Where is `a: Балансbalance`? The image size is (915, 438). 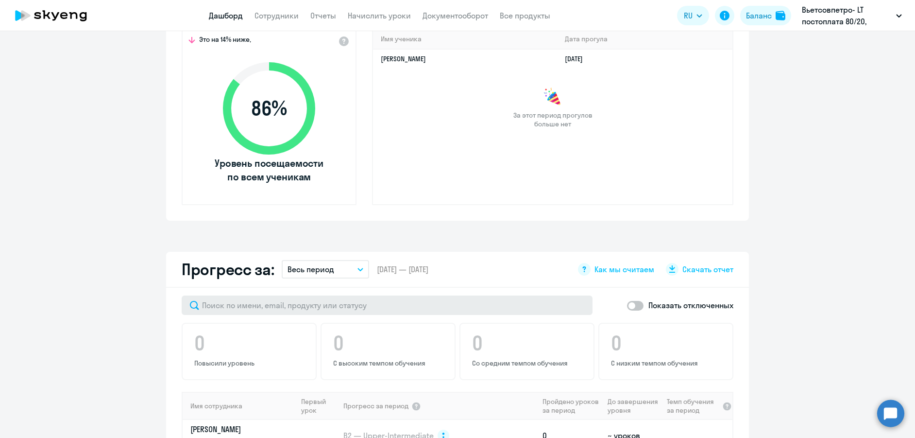 a: Балансbalance is located at coordinates (766, 16).